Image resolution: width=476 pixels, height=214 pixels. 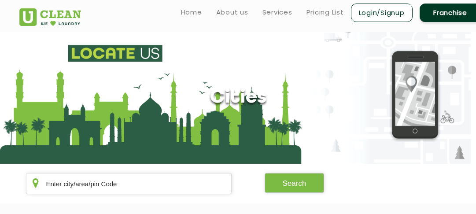 I want to click on input: Enter city/area/pin Code, so click(x=129, y=184).